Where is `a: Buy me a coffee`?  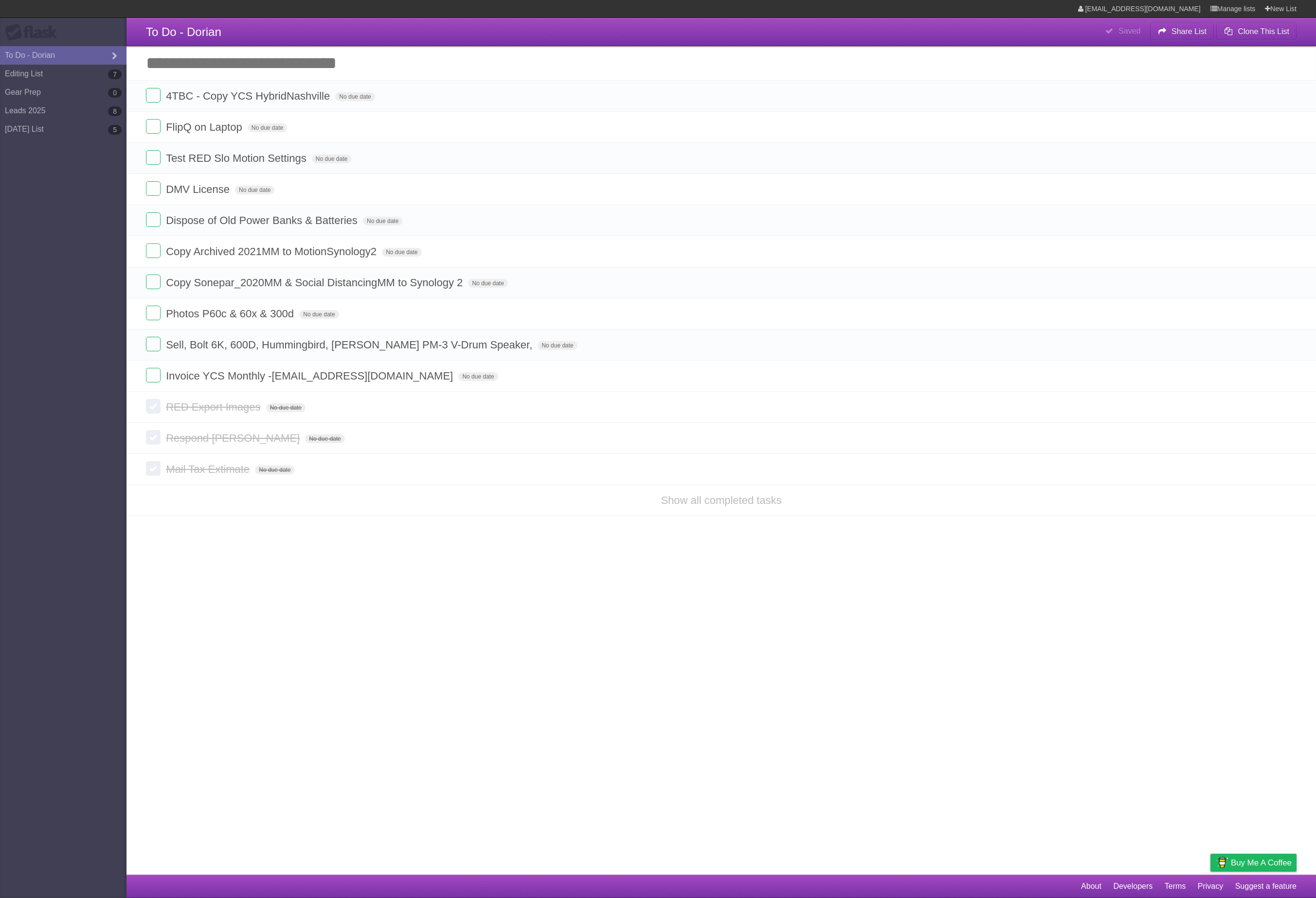
a: Buy me a coffee is located at coordinates (1253, 863).